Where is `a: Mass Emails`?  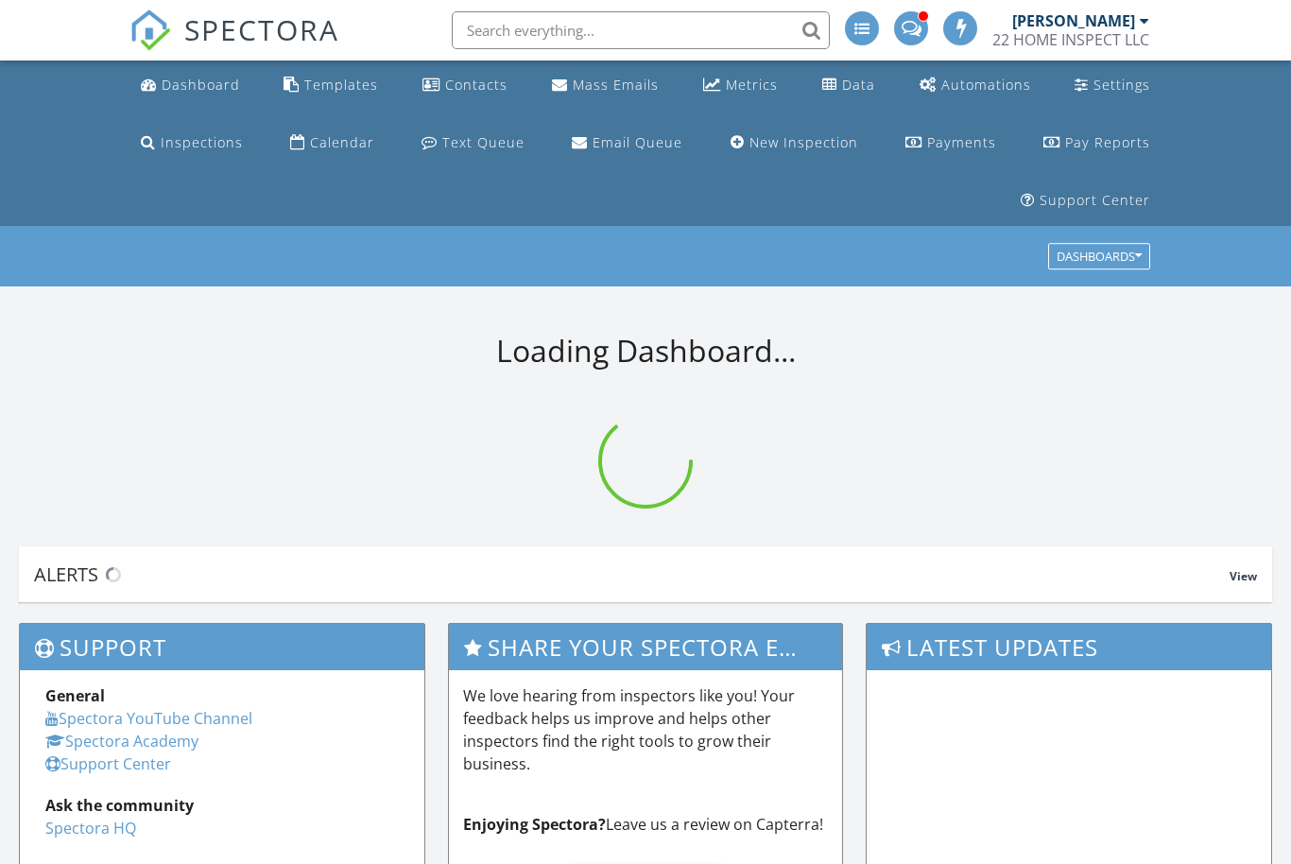
a: Mass Emails is located at coordinates (605, 85).